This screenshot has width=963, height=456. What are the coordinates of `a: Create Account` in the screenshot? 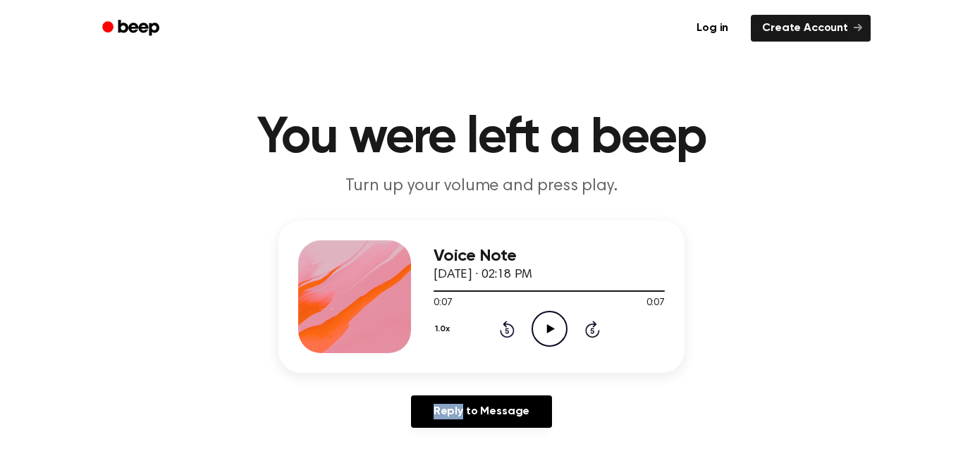 It's located at (811, 28).